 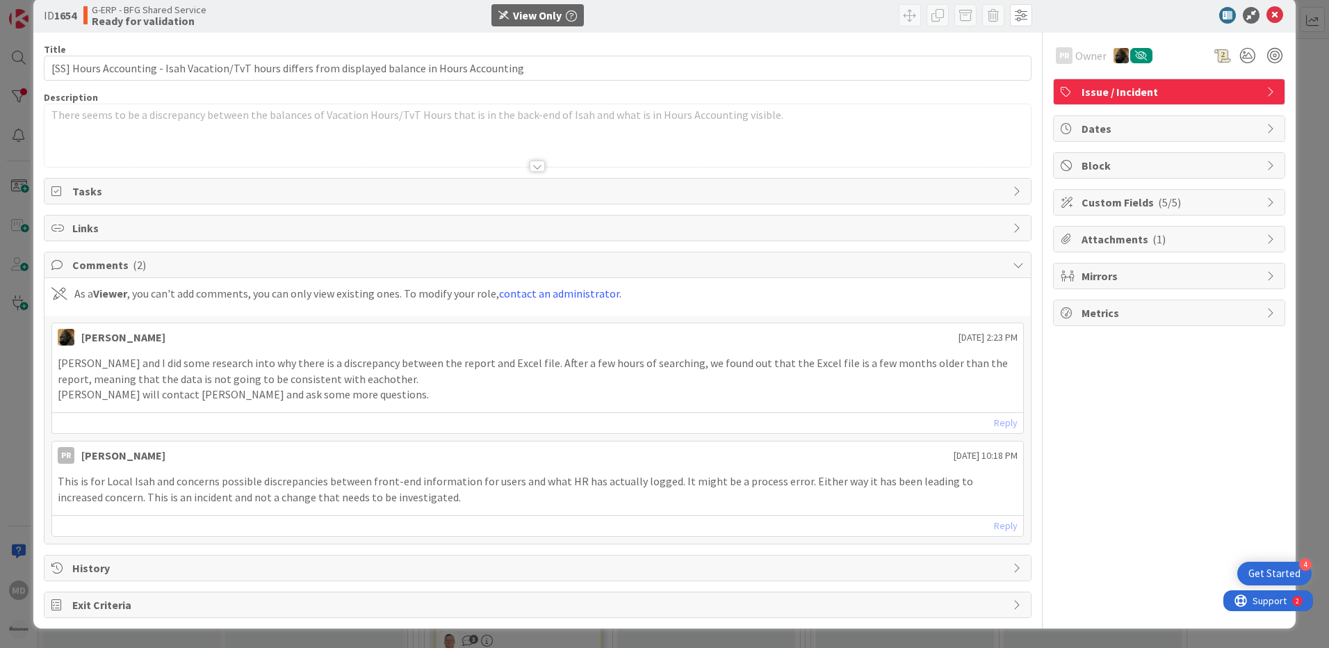 I want to click on div: As a , you can't add comments, you can only view existing ones. To modify your role, ., so click(x=348, y=293).